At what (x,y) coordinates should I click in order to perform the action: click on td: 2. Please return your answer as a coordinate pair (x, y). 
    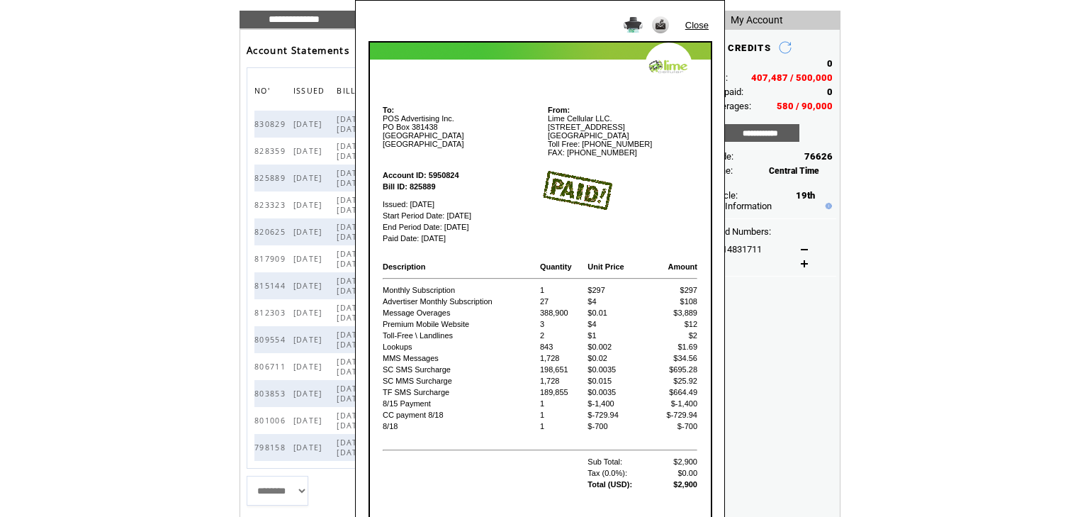
    Looking at the image, I should click on (562, 335).